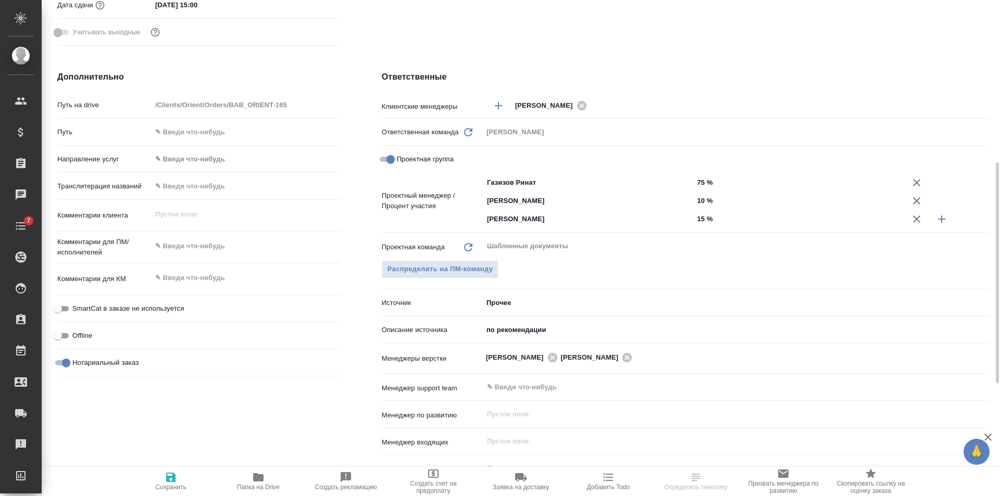  What do you see at coordinates (104, 105) in the screenshot?
I see `p: Путь на drive` at bounding box center [104, 105].